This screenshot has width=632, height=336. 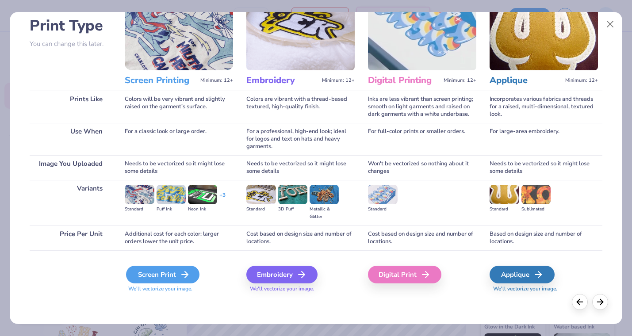 What do you see at coordinates (203, 209) in the screenshot?
I see `div: Neon Ink` at bounding box center [203, 209].